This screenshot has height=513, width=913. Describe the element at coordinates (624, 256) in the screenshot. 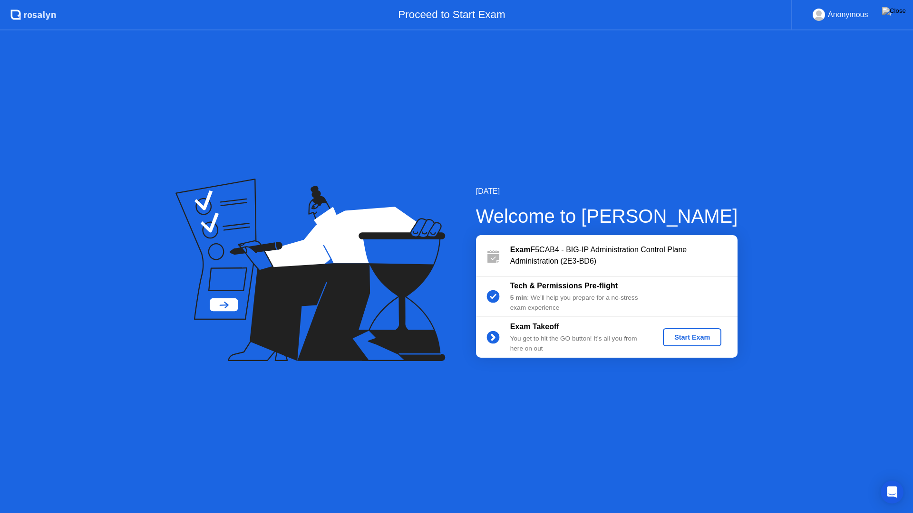

I see `div: F5CAB4 - BIG-IP Administration Control Plane Administration (2E3-BD6)` at that location.